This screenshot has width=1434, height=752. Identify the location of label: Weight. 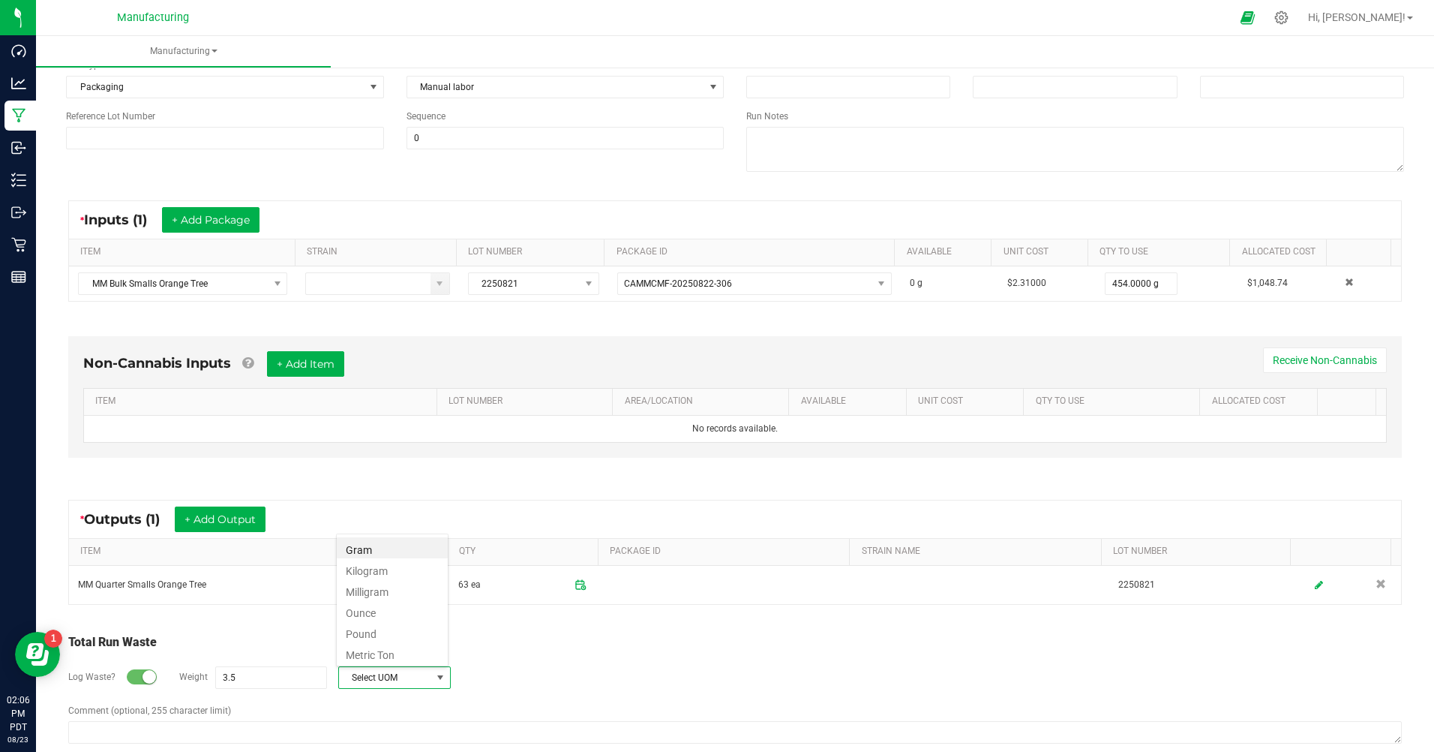
(194, 677).